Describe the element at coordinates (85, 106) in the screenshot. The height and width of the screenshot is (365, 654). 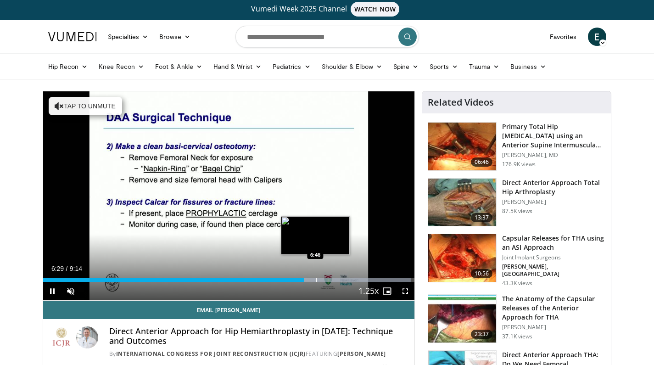
I see `button: Tap to unmute` at that location.